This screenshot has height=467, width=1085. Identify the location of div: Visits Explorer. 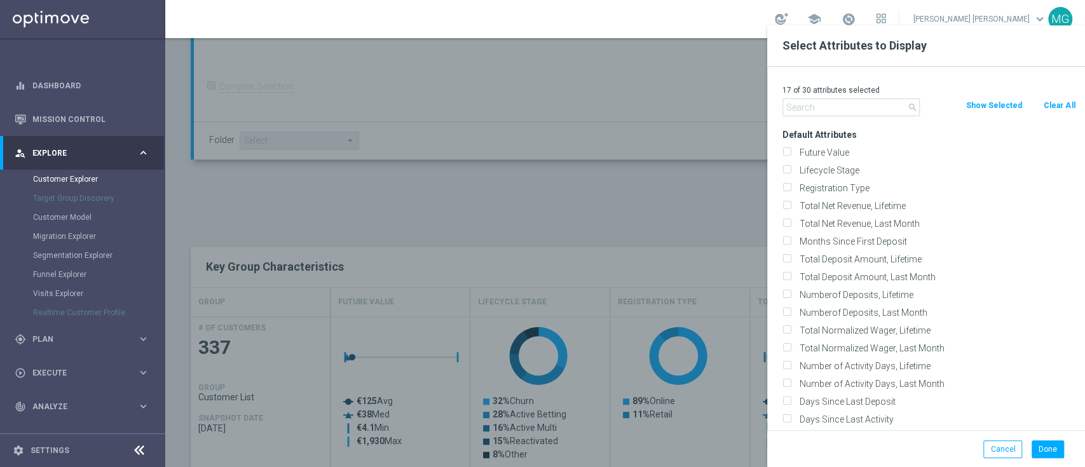
(98, 294).